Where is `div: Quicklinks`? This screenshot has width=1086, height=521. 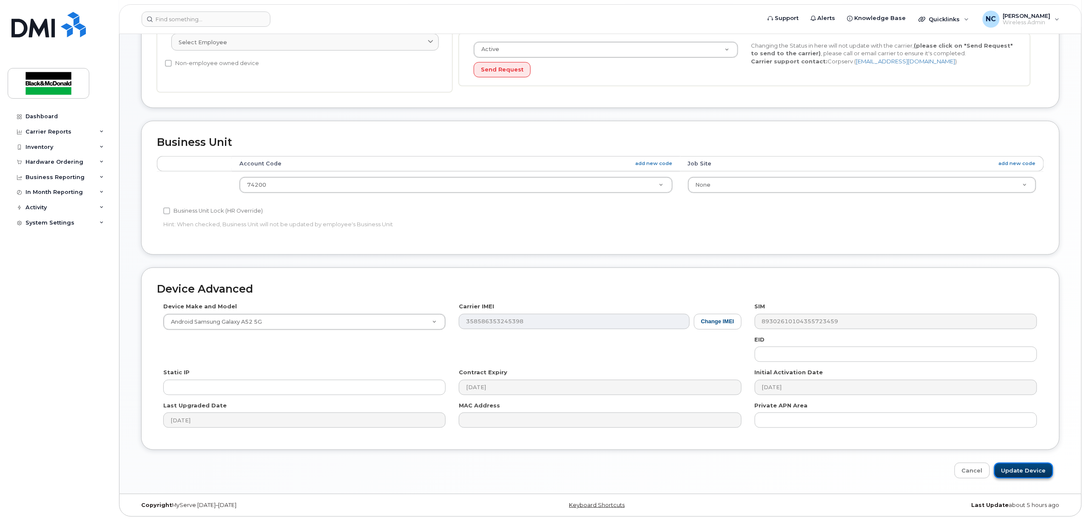 div: Quicklinks is located at coordinates (944, 19).